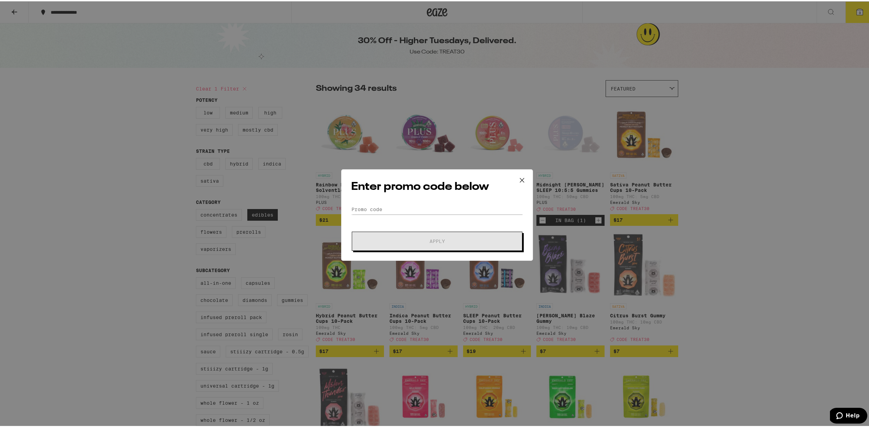 This screenshot has width=869, height=427. I want to click on span: Apply, so click(437, 240).